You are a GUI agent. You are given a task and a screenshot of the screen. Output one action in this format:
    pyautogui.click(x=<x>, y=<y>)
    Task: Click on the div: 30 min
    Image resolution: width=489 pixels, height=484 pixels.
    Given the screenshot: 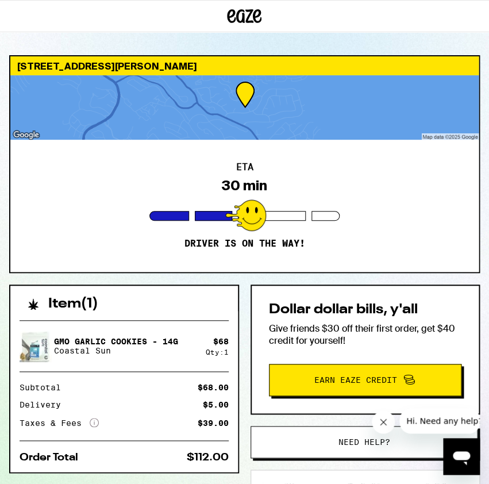 What is the action you would take?
    pyautogui.click(x=244, y=186)
    